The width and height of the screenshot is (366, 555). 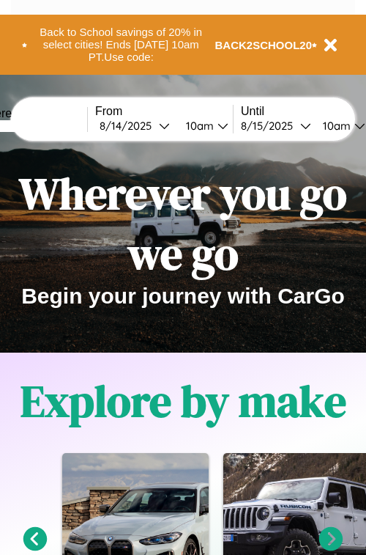 I want to click on div: 8 / 15 / 2025, so click(x=270, y=125).